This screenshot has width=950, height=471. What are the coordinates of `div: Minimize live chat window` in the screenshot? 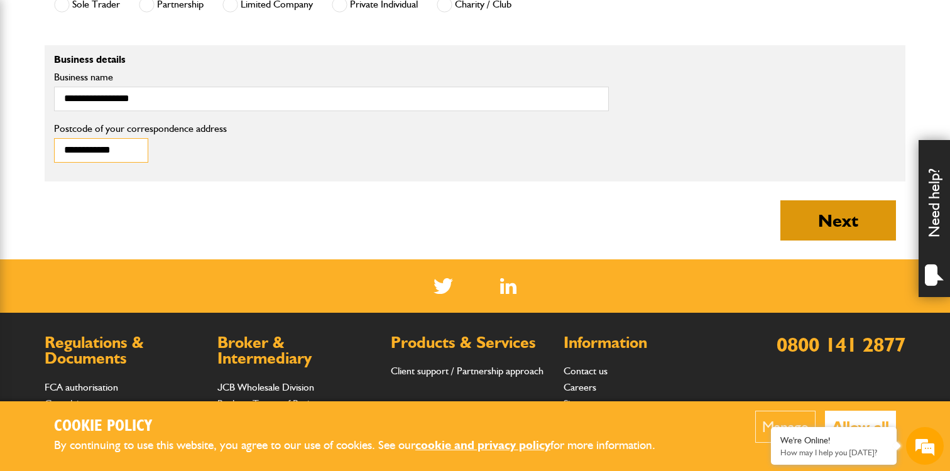 It's located at (221, 21).